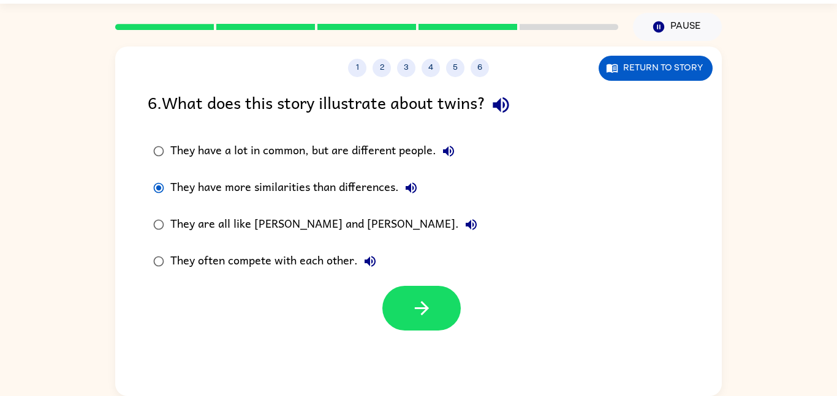  What do you see at coordinates (296, 188) in the screenshot?
I see `div: They have more similarities than differences.` at bounding box center [296, 188].